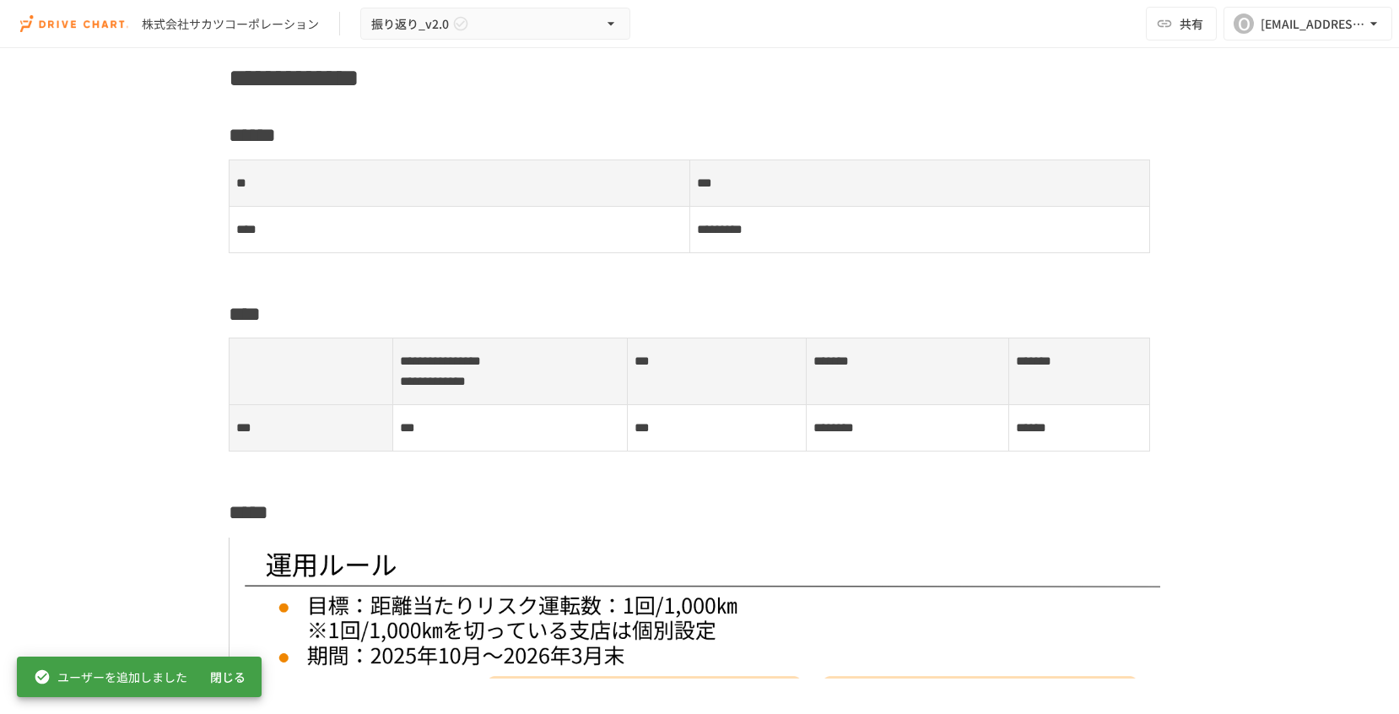 The image size is (1399, 714). What do you see at coordinates (1192, 24) in the screenshot?
I see `span: 共有` at bounding box center [1192, 24].